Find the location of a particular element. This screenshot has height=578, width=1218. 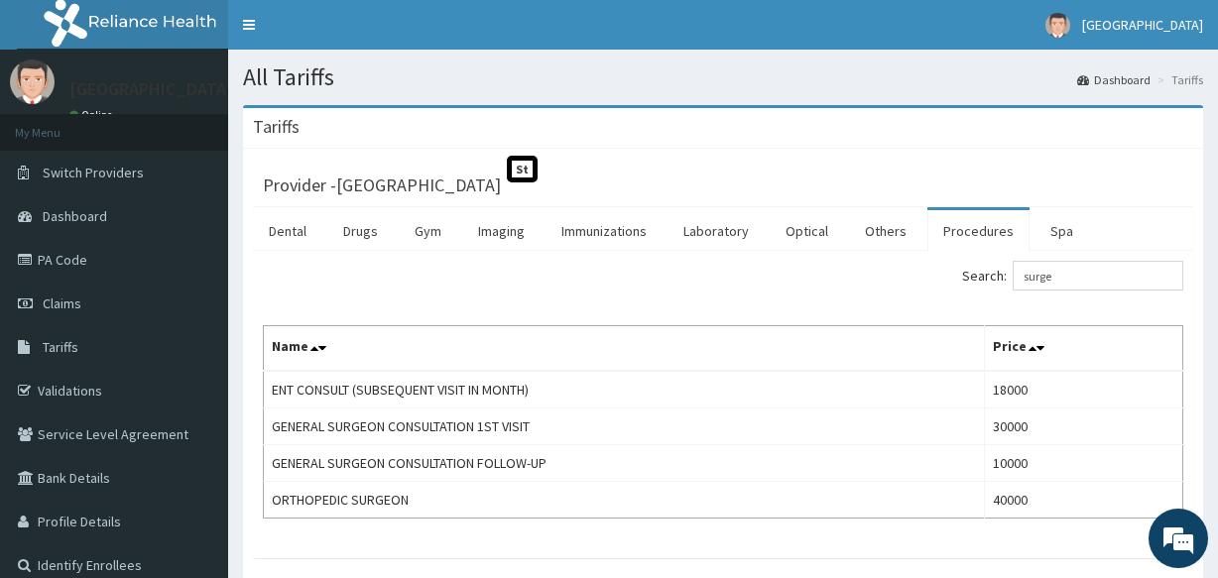

span: Claims is located at coordinates (62, 304).